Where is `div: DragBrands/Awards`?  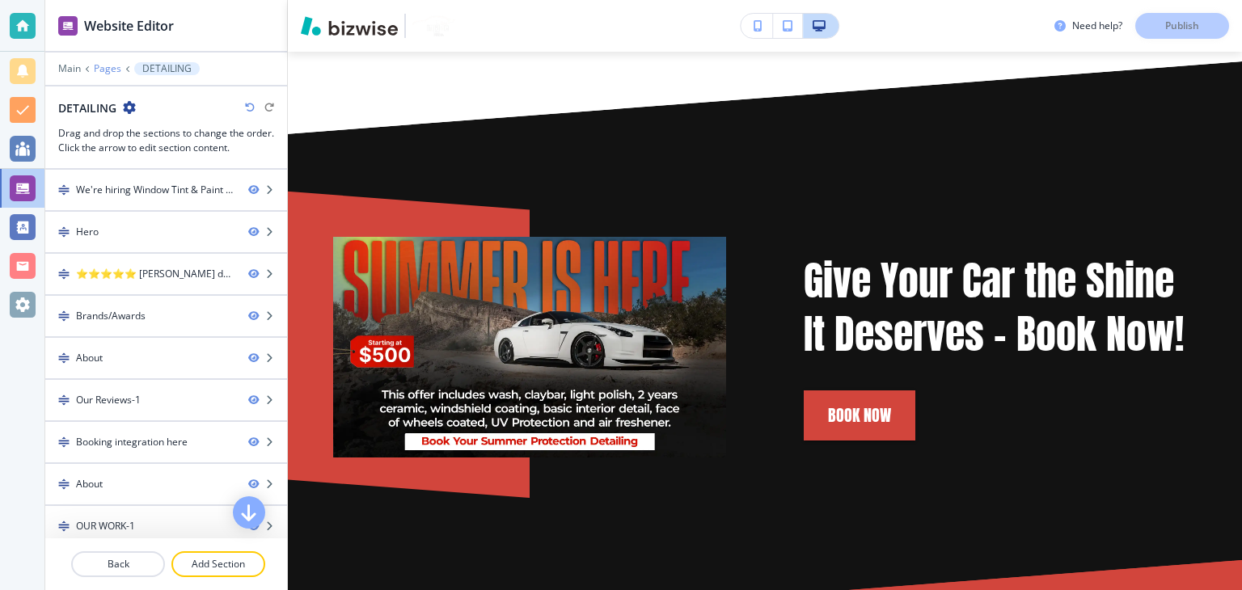 div: DragBrands/Awards is located at coordinates (166, 316).